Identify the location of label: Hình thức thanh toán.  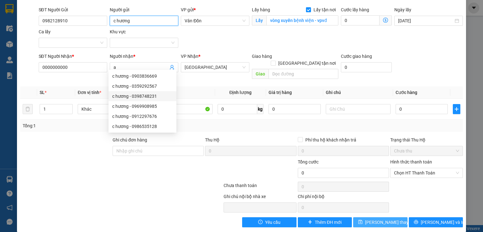
(411, 162).